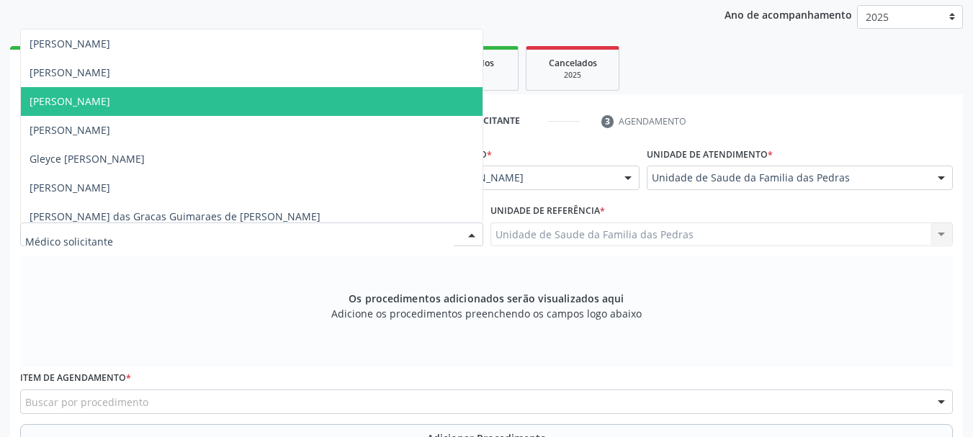 The image size is (973, 437). Describe the element at coordinates (788, 14) in the screenshot. I see `p: Ano de acompanhamento` at that location.